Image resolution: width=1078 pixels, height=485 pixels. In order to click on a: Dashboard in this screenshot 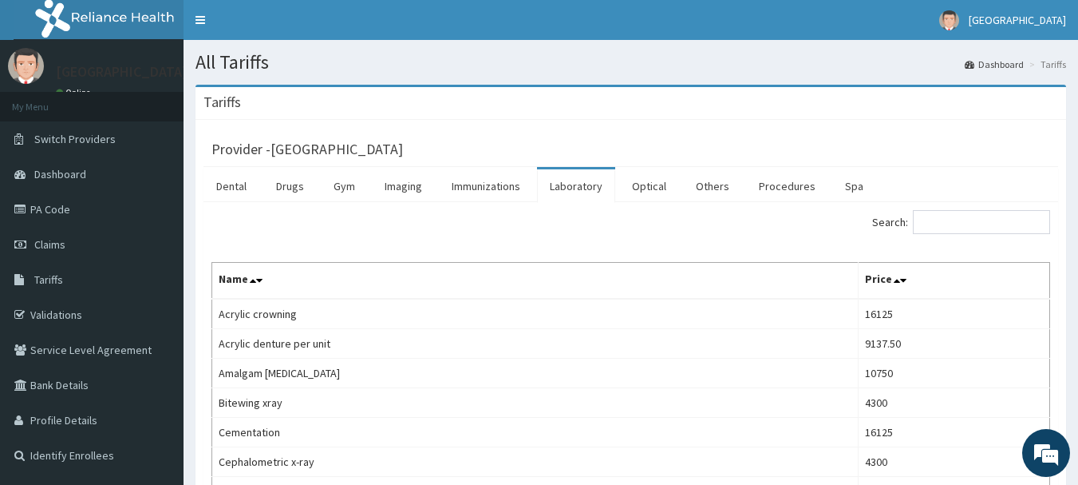, I will do `click(995, 64)`.